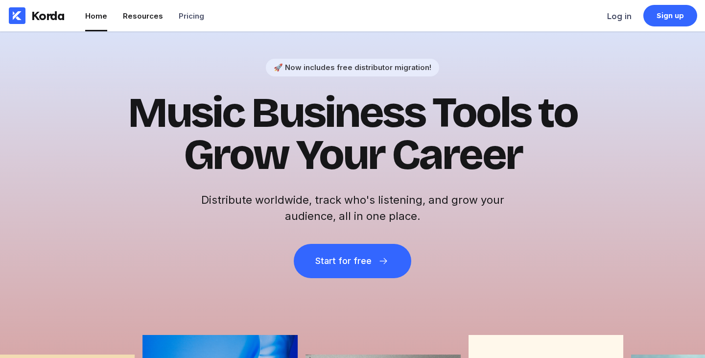 This screenshot has height=358, width=705. Describe the element at coordinates (191, 16) in the screenshot. I see `div: Pricing` at that location.